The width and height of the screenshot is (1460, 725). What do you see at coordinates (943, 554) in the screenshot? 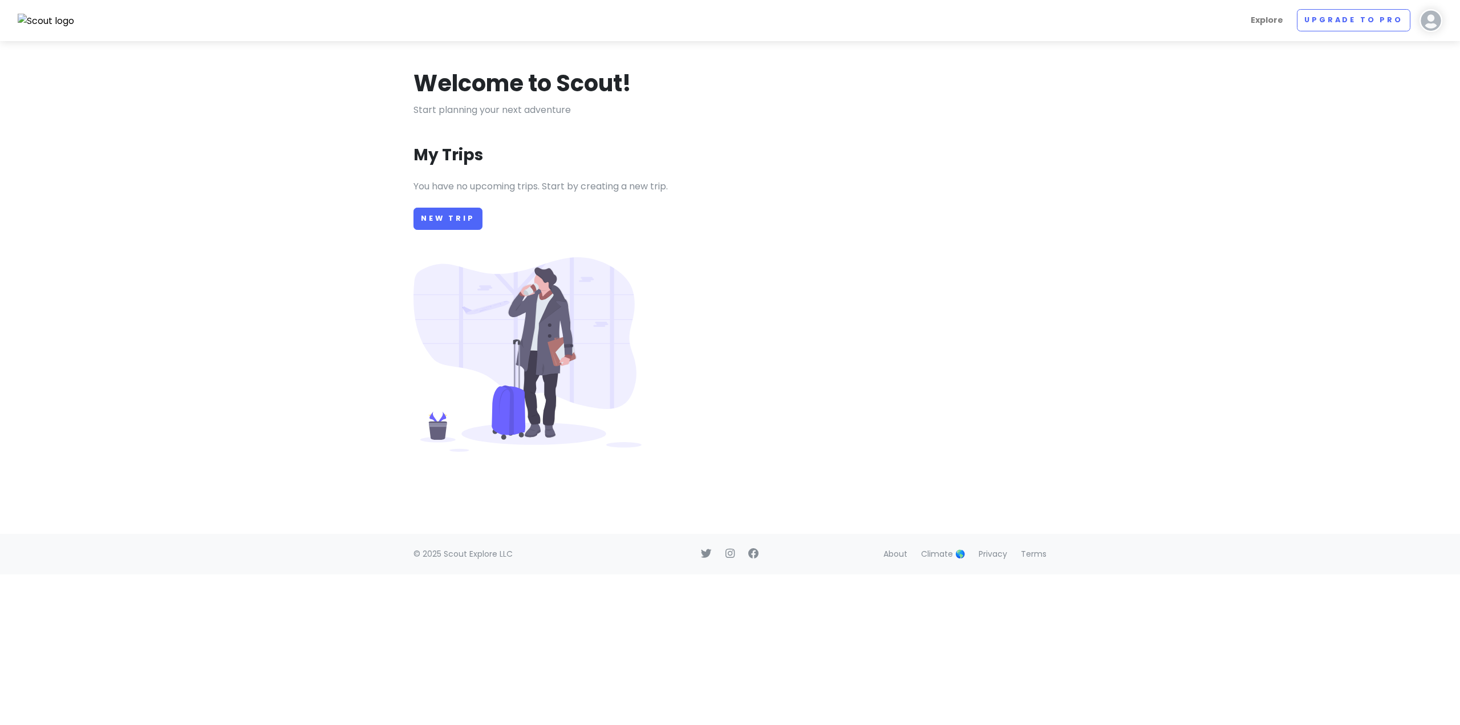
I see `a: Climate 🌎` at bounding box center [943, 554].